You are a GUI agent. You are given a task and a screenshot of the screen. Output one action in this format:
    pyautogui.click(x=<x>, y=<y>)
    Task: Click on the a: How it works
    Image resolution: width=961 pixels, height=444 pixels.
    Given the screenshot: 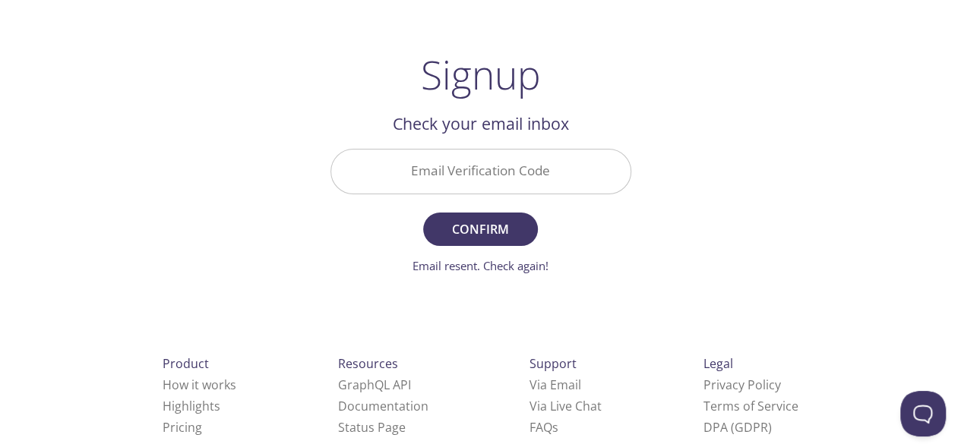 What is the action you would take?
    pyautogui.click(x=199, y=385)
    